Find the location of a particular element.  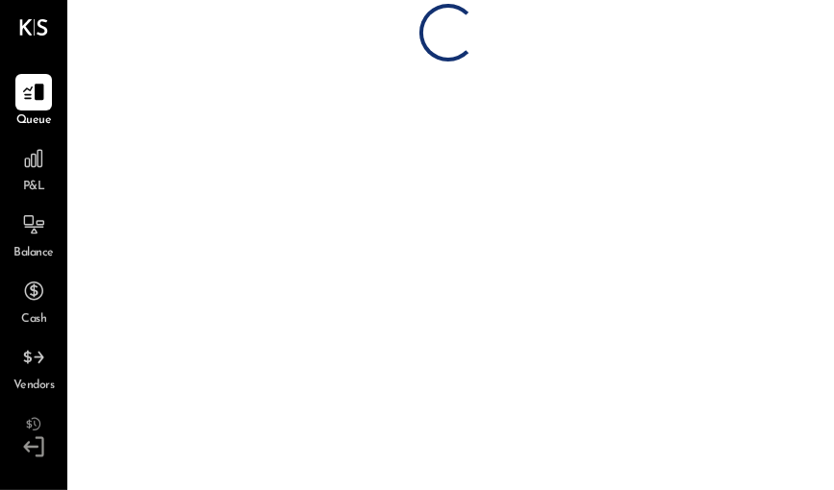

a: Cash is located at coordinates (34, 301).